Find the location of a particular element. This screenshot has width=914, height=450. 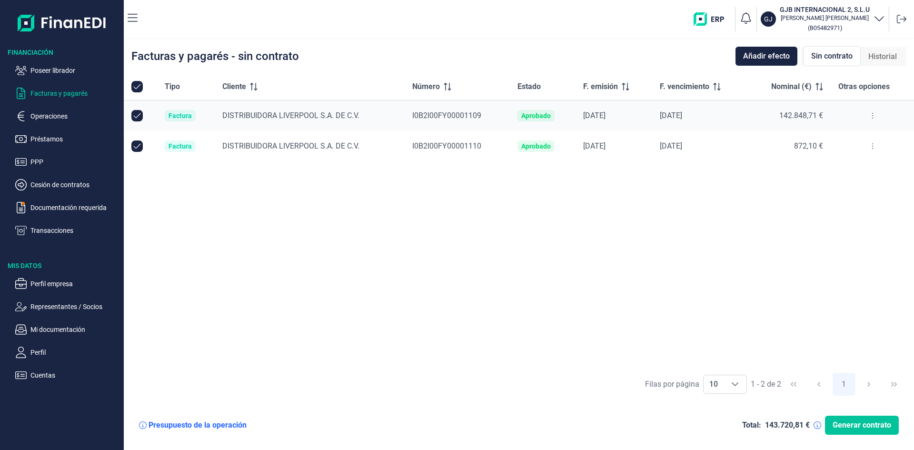

p: Documentación requerida is located at coordinates (75, 208).